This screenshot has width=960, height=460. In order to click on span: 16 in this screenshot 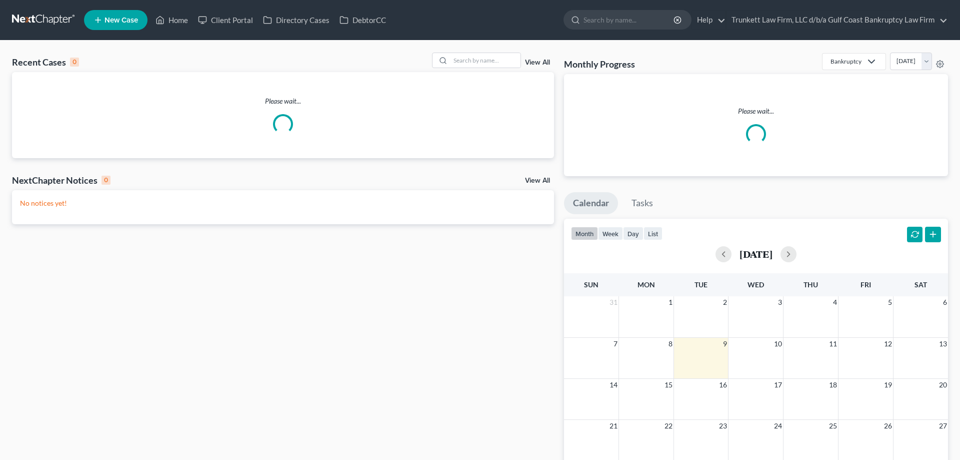, I will do `click(723, 385)`.